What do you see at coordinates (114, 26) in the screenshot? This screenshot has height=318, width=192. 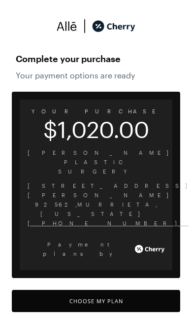 I see `img: cherry_black_logo-DrOE_MJI.svg` at bounding box center [114, 26].